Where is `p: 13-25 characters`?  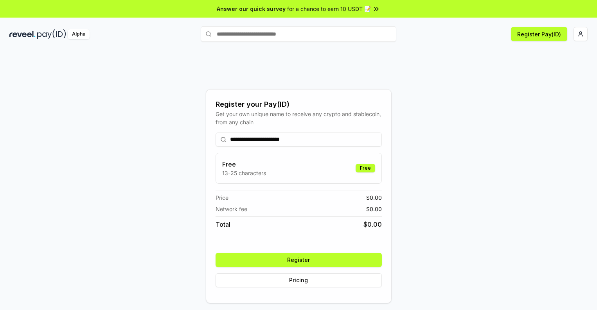 p: 13-25 characters is located at coordinates (244, 173).